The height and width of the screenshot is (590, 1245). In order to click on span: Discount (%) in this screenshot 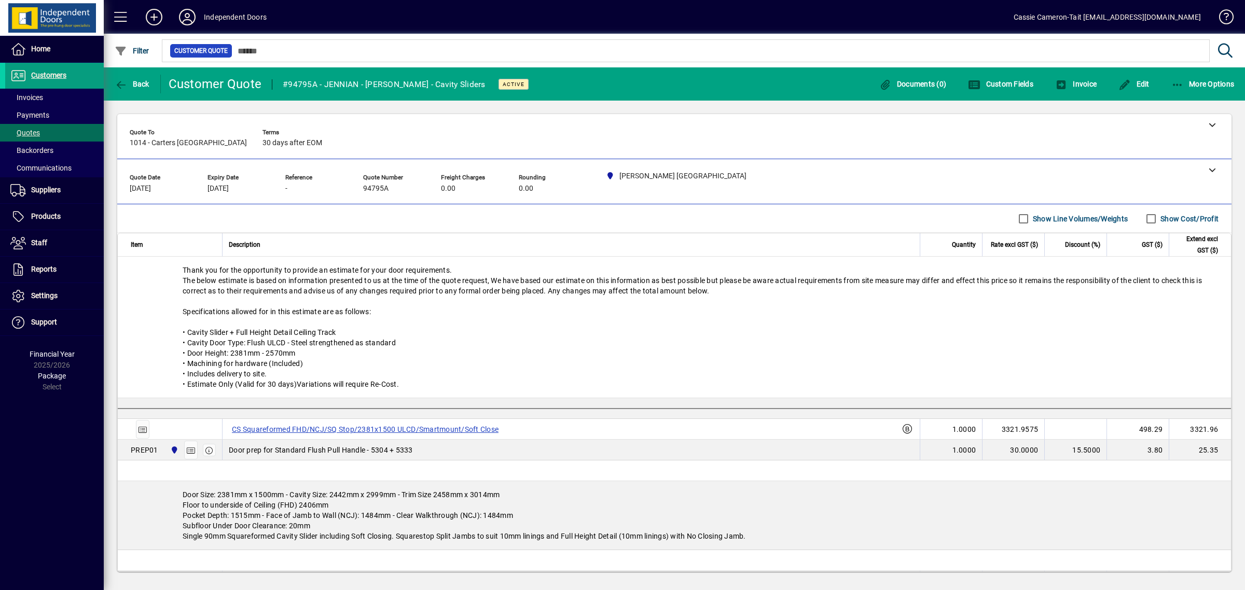, I will do `click(1082, 245)`.